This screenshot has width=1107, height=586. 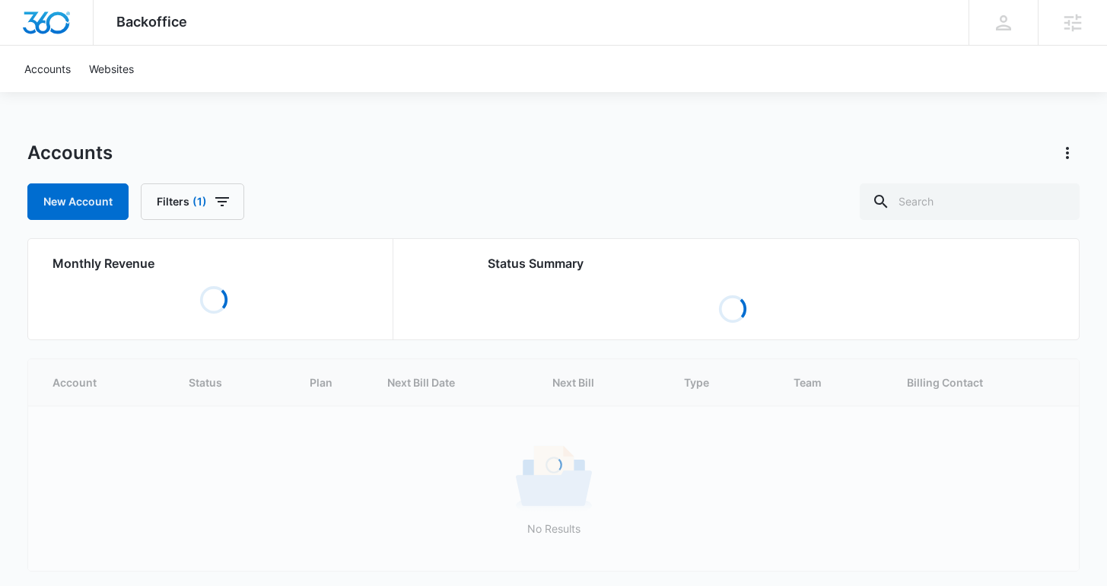 I want to click on a: New Account, so click(x=78, y=202).